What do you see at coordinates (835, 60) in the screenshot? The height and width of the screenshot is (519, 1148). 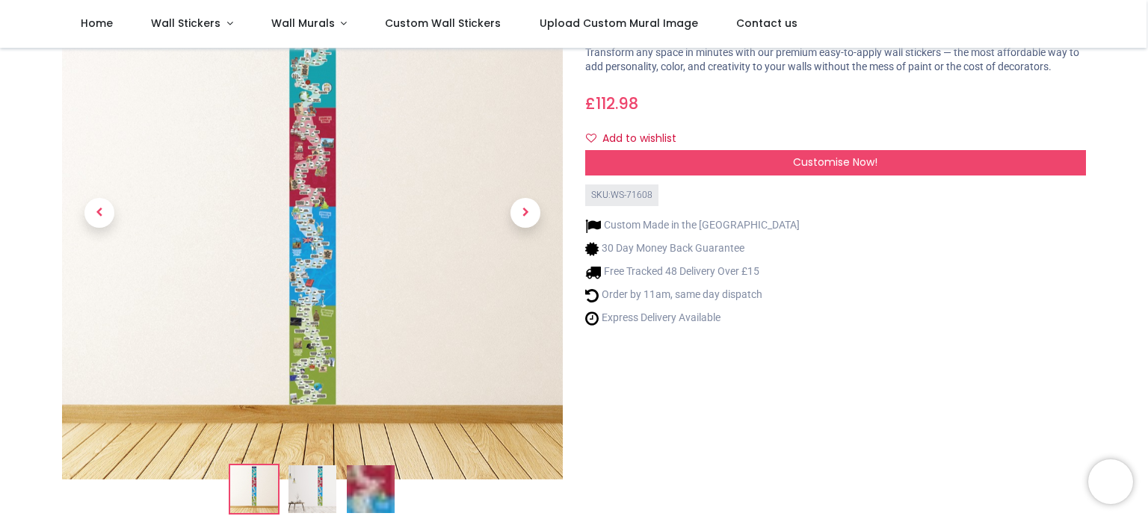 I see `p: Transform any space in minutes with our premium easy-to-apply wall stickers — the most affordable...` at bounding box center [835, 60].